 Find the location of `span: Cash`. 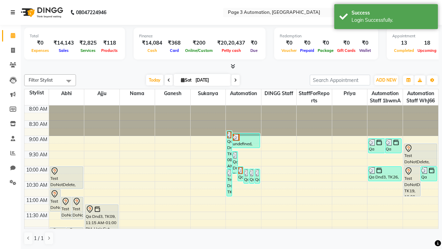

span: Cash is located at coordinates (152, 50).